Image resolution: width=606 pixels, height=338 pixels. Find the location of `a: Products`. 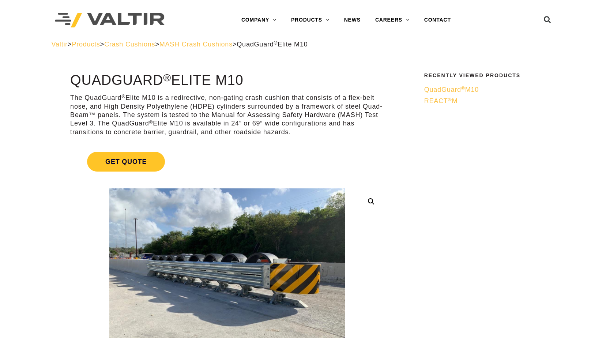

a: Products is located at coordinates (86, 44).